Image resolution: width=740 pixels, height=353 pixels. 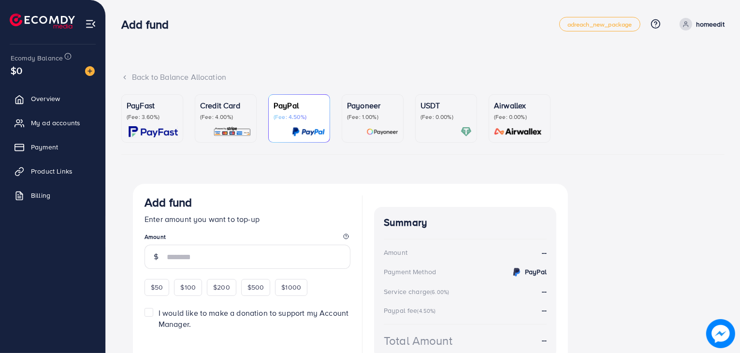 What do you see at coordinates (372, 117) in the screenshot?
I see `p: (Fee: 1.00%)` at bounding box center [372, 117].